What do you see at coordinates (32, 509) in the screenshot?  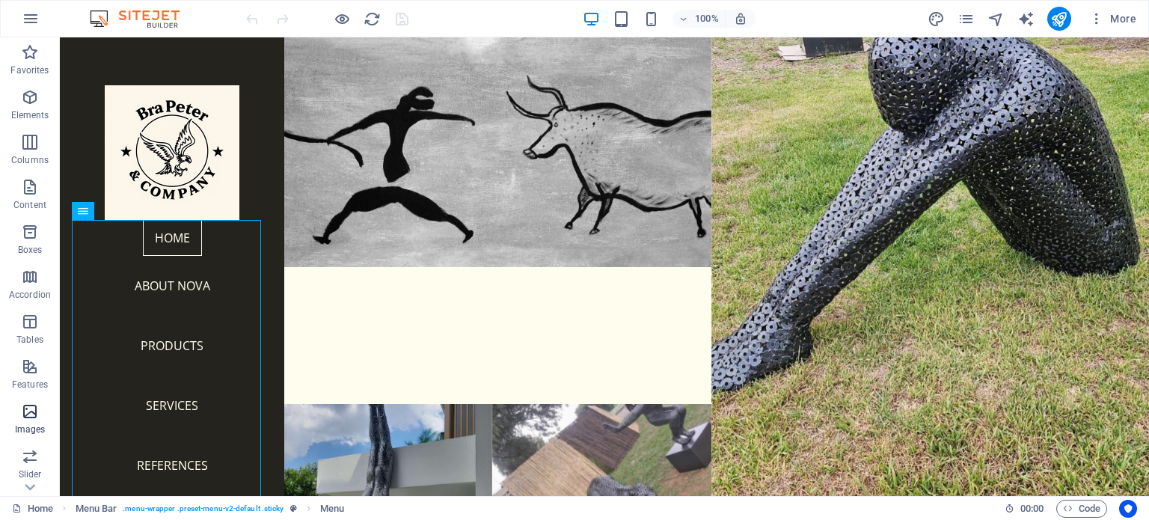 I see `a: Click to cancel selection. Double-click to open Pages` at bounding box center [32, 509].